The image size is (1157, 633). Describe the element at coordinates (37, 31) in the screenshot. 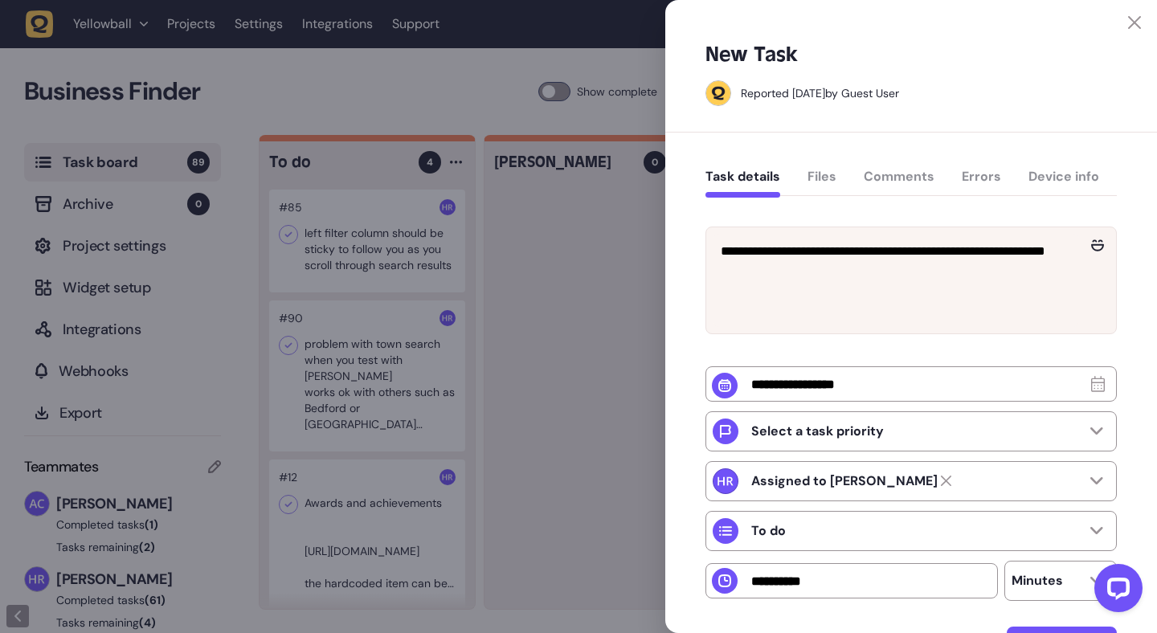

I see `button: Open LiveChat chat widget` at that location.